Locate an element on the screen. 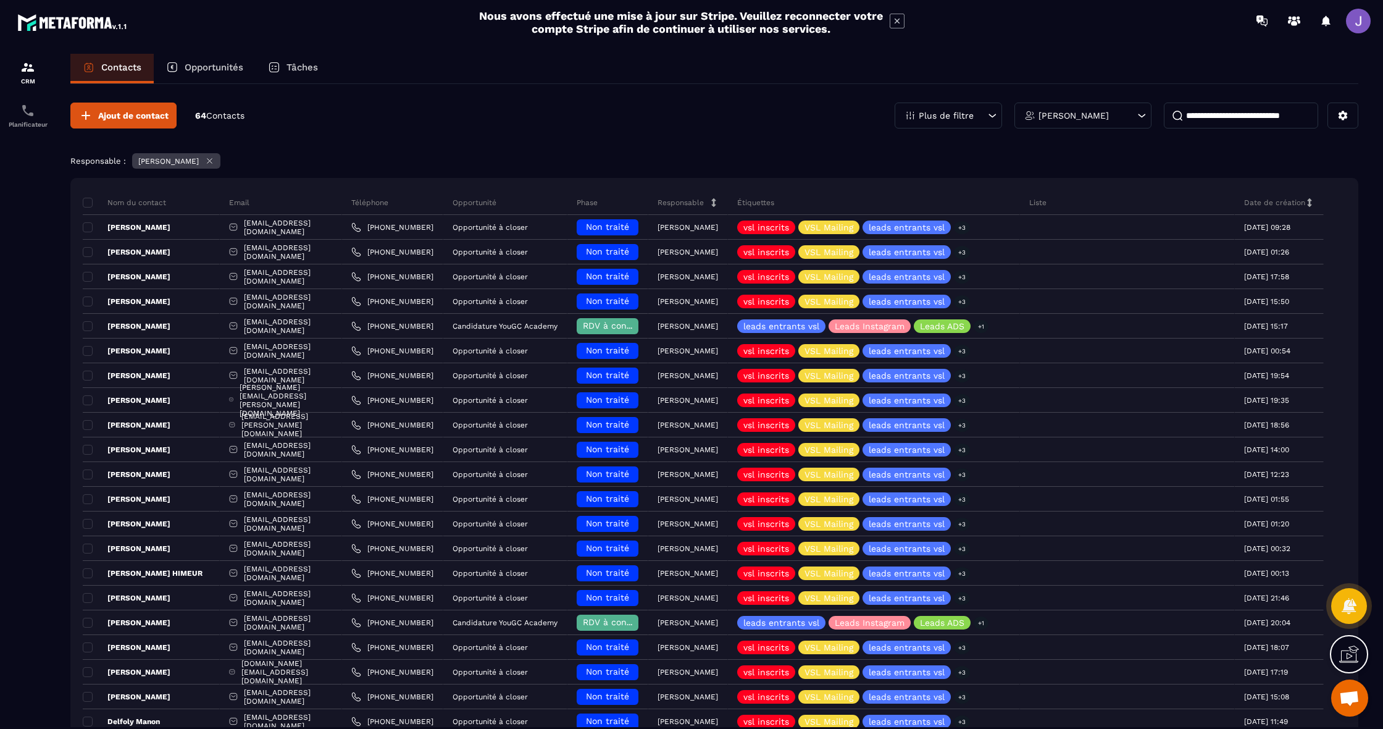  p: Responsable : is located at coordinates (98, 161).